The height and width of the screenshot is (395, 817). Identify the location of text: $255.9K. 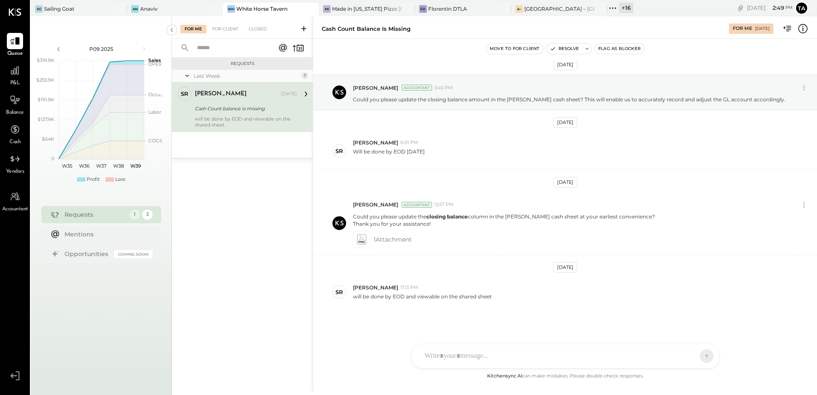
(45, 80).